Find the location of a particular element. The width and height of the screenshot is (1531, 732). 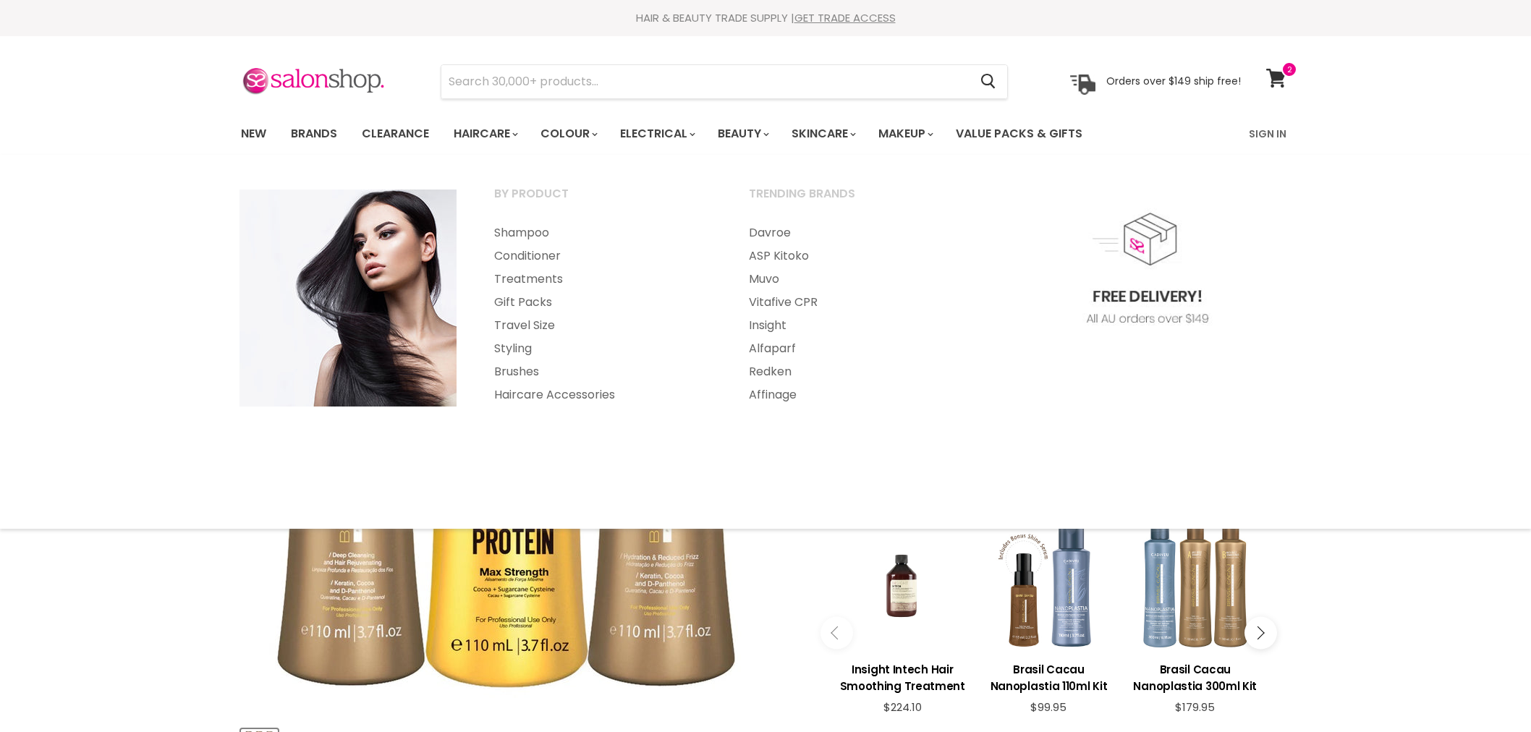

button: Search is located at coordinates (988, 82).